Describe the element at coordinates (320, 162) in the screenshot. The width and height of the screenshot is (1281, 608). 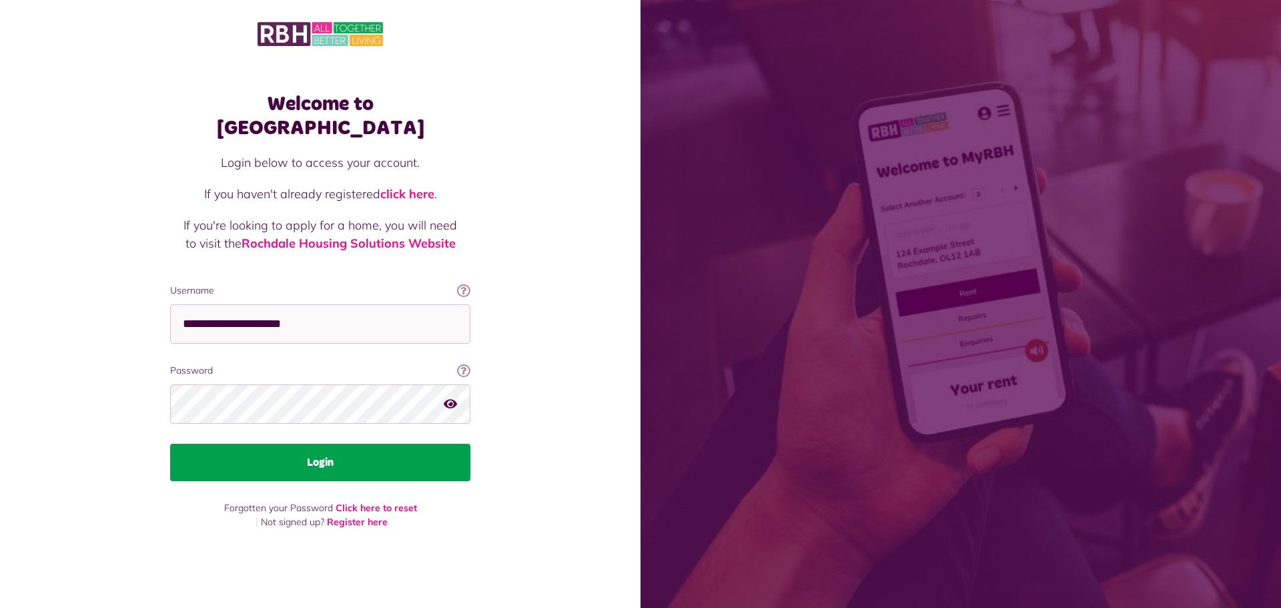
I see `p: Login below to access your account.` at that location.